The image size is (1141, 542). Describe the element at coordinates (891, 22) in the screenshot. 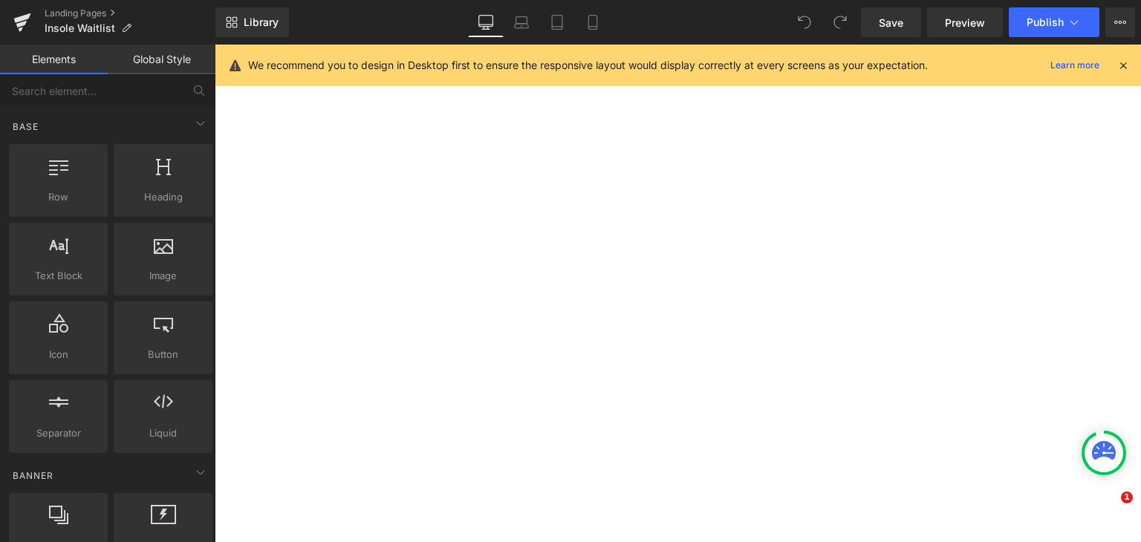

I see `span: Save` at that location.